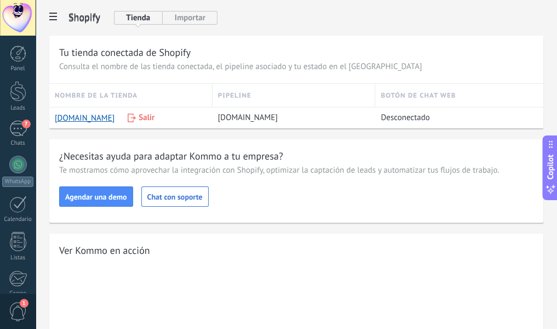 The width and height of the screenshot is (557, 329). I want to click on button: Salir, so click(141, 118).